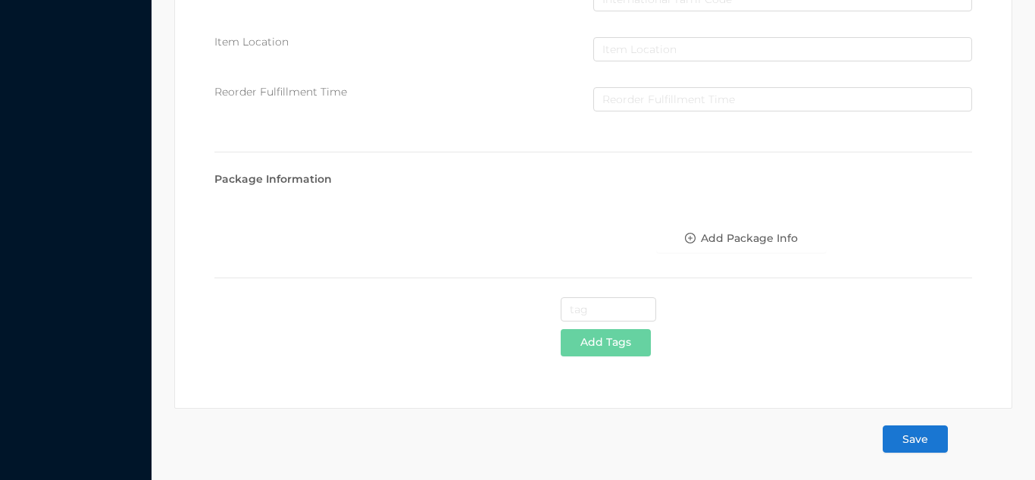  What do you see at coordinates (783, 49) in the screenshot?
I see `input: Item Location` at bounding box center [783, 49].